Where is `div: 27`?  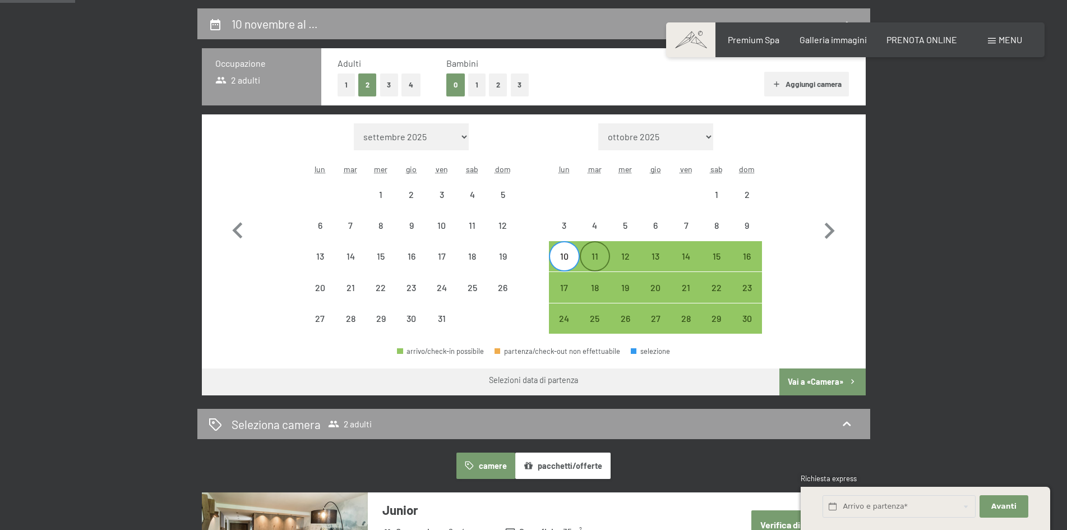 div: 27 is located at coordinates (320, 328).